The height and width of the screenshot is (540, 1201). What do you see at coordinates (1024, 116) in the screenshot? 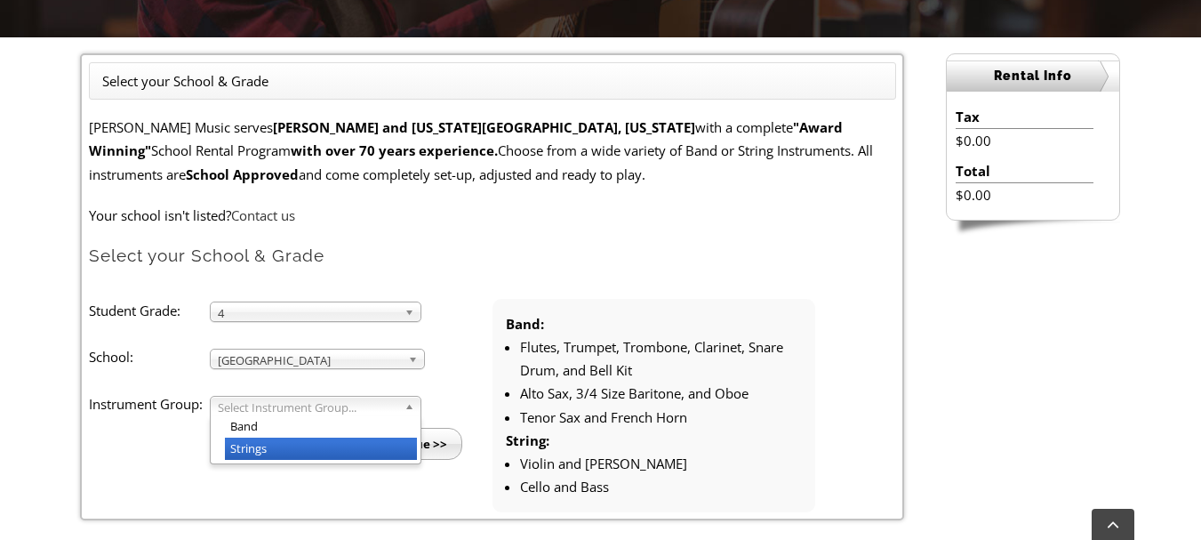
I see `li: Tax` at bounding box center [1024, 116].